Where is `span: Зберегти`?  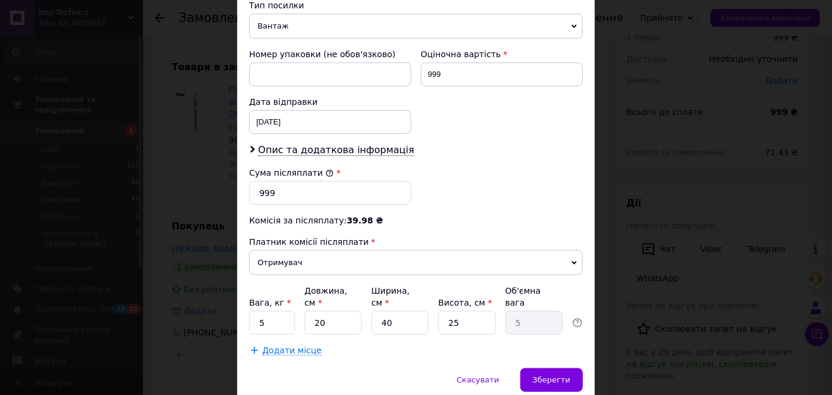 span: Зберегти is located at coordinates (552, 380).